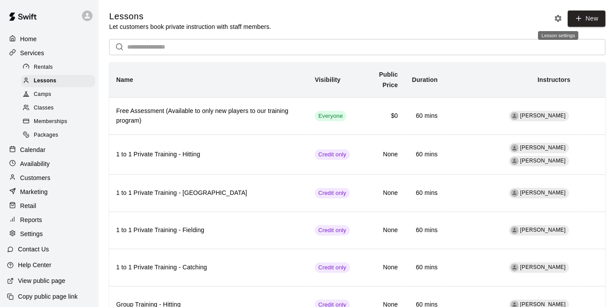 This screenshot has width=616, height=307. Describe the element at coordinates (49, 206) in the screenshot. I see `div: Retail` at that location.